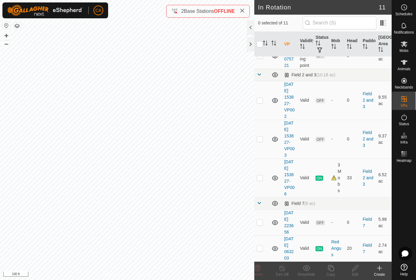  What do you see at coordinates (384, 222) in the screenshot?
I see `td: 5.98 ac` at bounding box center [384, 222].